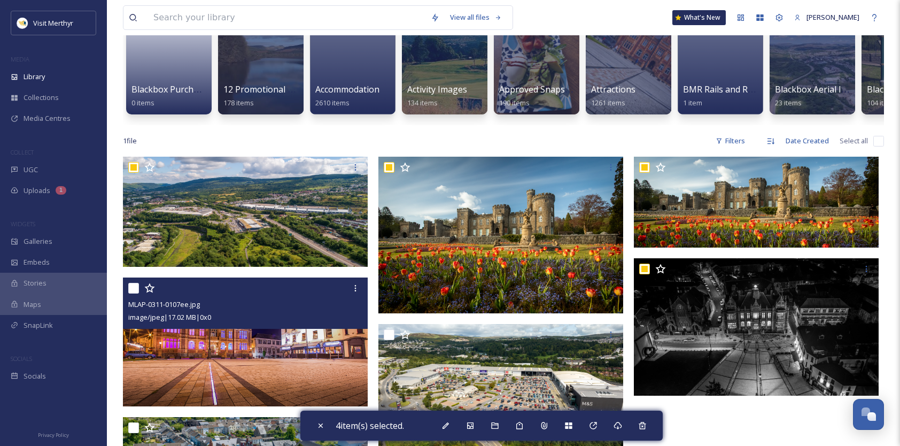  I want to click on span: BMR Rails and Rambles HAYWALKING, so click(759, 89).